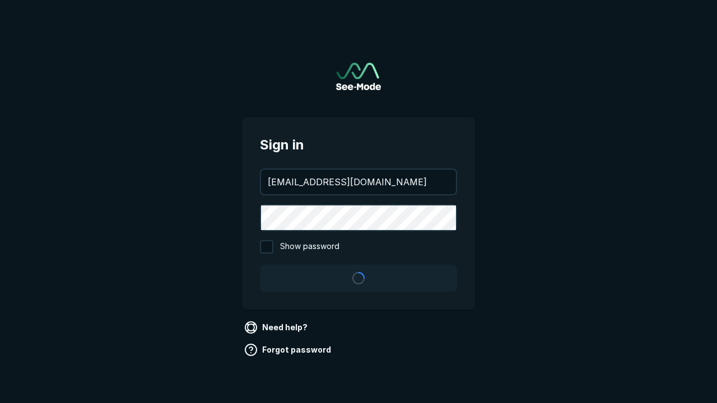 This screenshot has width=717, height=403. Describe the element at coordinates (289, 350) in the screenshot. I see `a: Forgot password` at that location.